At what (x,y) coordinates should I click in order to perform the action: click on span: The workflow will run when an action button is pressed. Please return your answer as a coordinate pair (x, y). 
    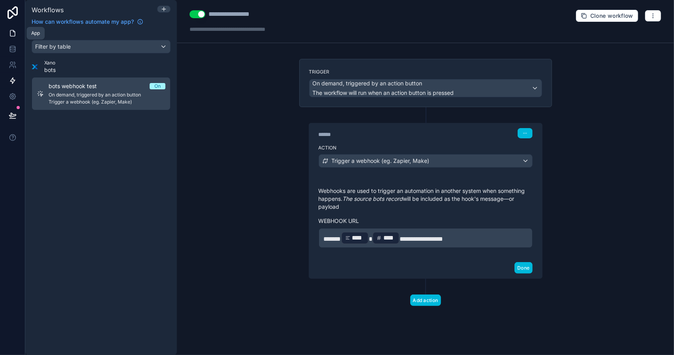
    Looking at the image, I should click on (383, 92).